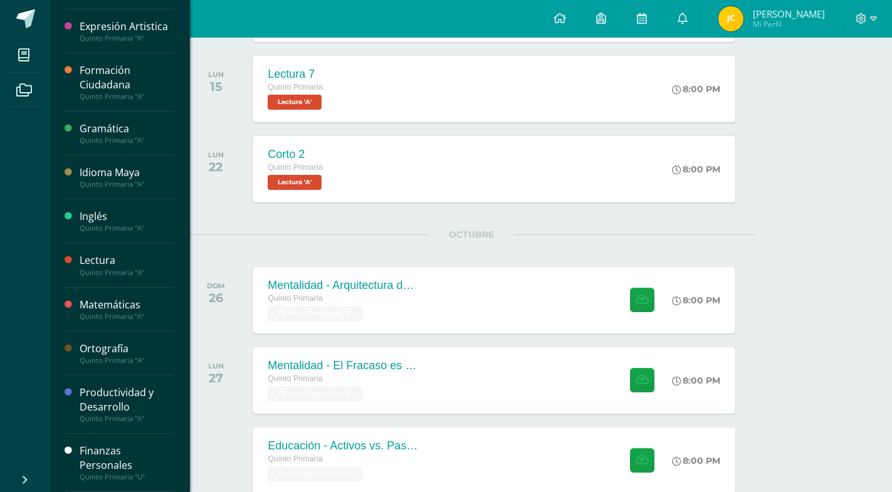  I want to click on a: InglésQuinto Primaria "A", so click(127, 221).